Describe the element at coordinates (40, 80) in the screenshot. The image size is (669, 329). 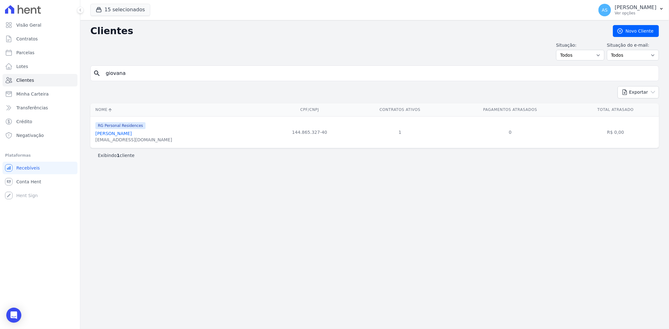
I see `a: Clientes` at that location.